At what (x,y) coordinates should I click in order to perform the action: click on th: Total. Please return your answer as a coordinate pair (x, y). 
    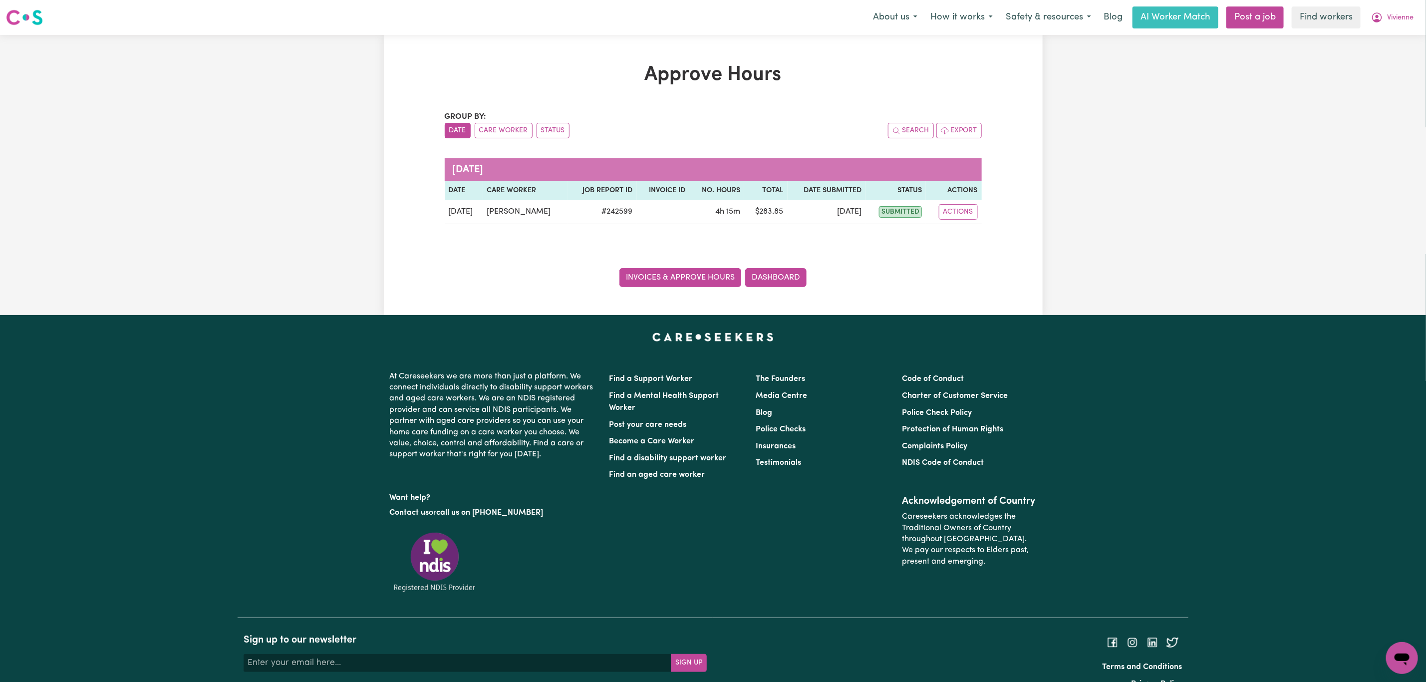
    Looking at the image, I should click on (766, 191).